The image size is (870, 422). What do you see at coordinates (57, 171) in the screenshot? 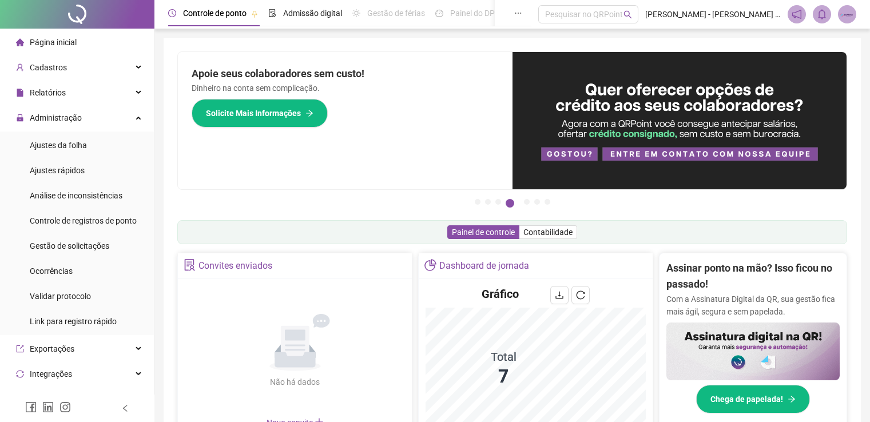
I see `span: Ajustes rápidos` at bounding box center [57, 171].